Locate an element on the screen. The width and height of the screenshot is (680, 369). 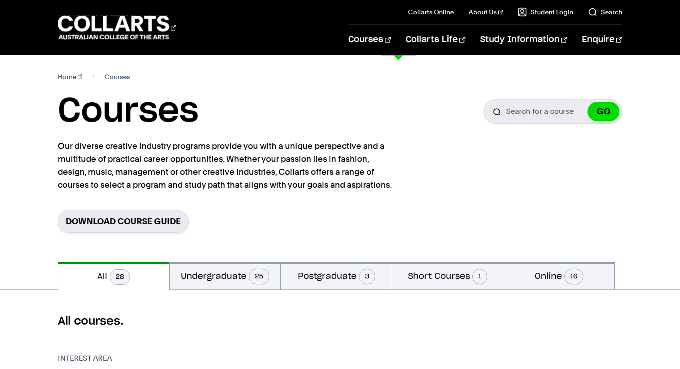
h3: Interest Area is located at coordinates (113, 358).